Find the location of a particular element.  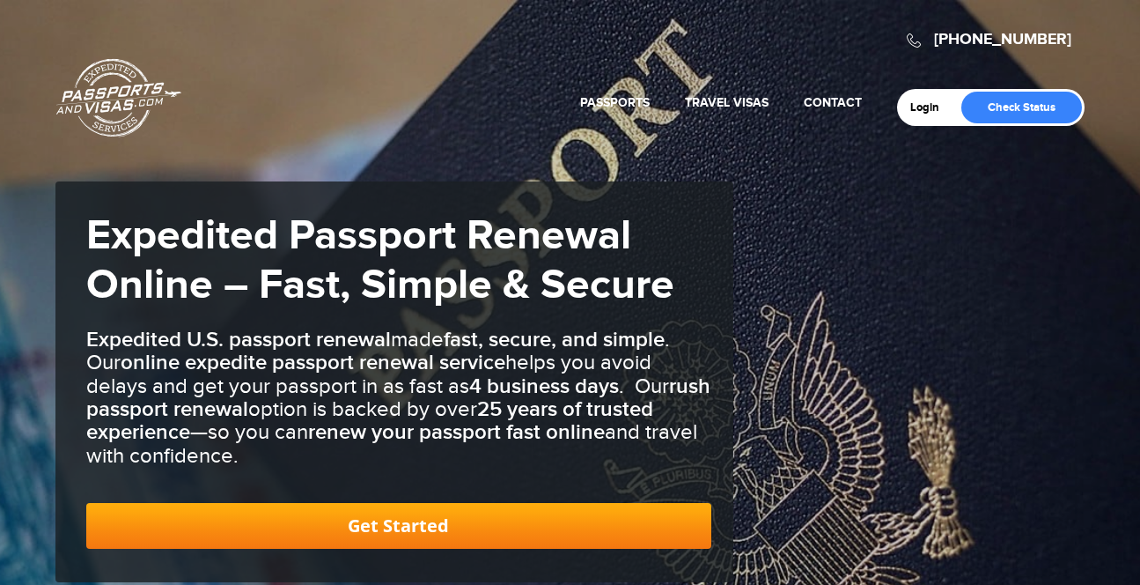

a: Login is located at coordinates (930, 107).